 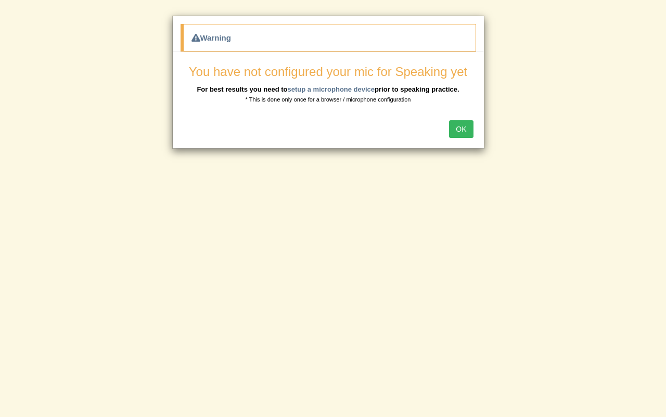 What do you see at coordinates (331, 89) in the screenshot?
I see `a: setup a microphone device` at bounding box center [331, 89].